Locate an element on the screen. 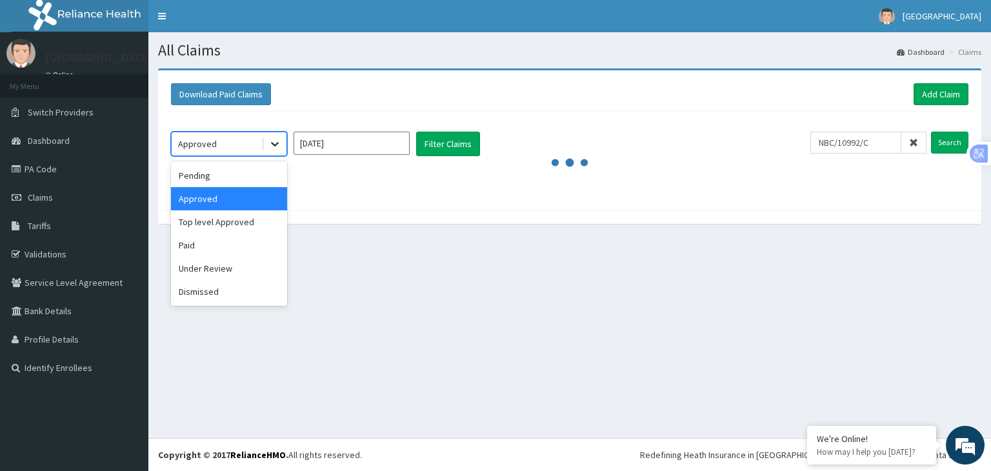 The image size is (991, 471). a: Online is located at coordinates (61, 75).